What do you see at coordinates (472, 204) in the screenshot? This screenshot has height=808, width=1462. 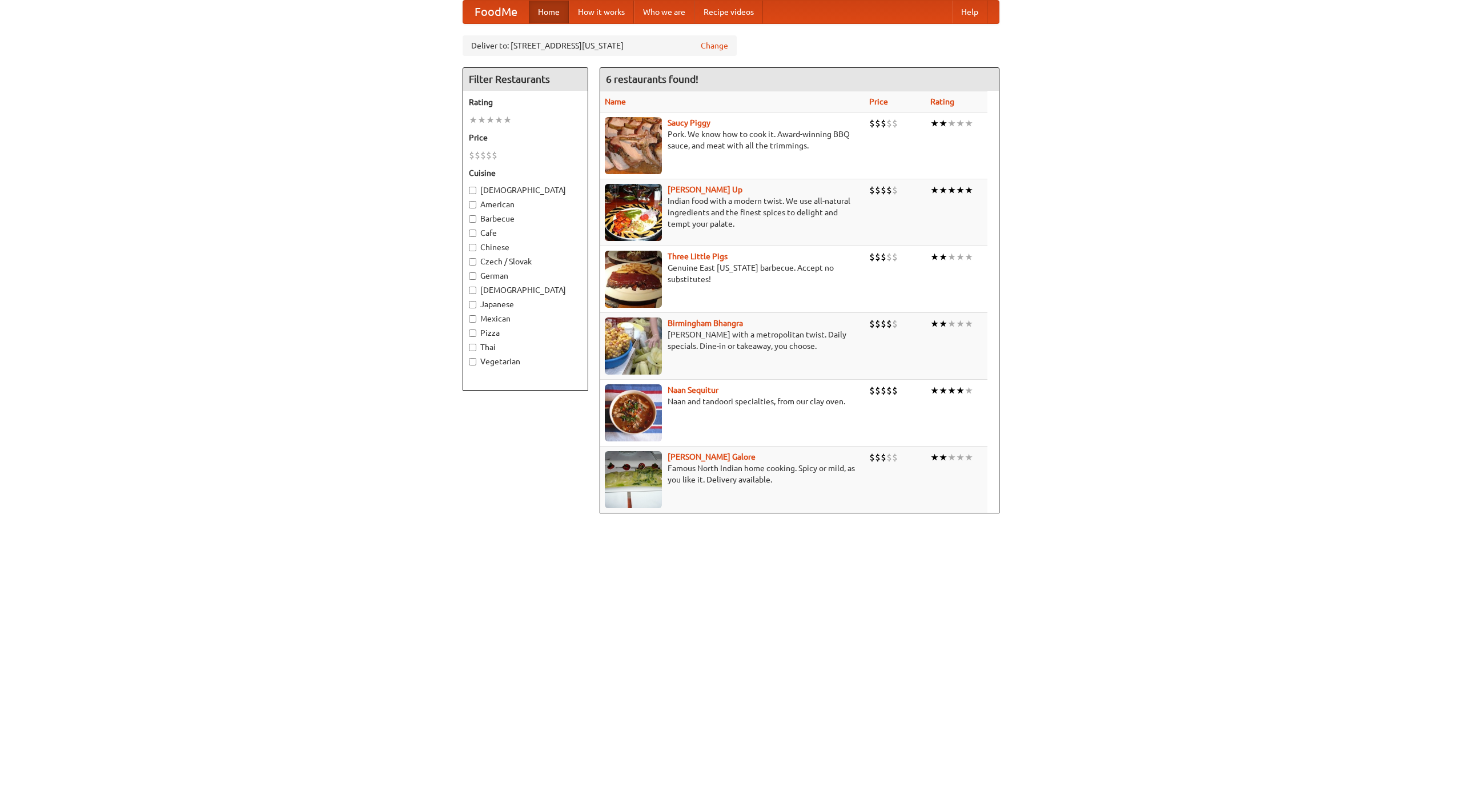 I see `input: American` at bounding box center [472, 204].